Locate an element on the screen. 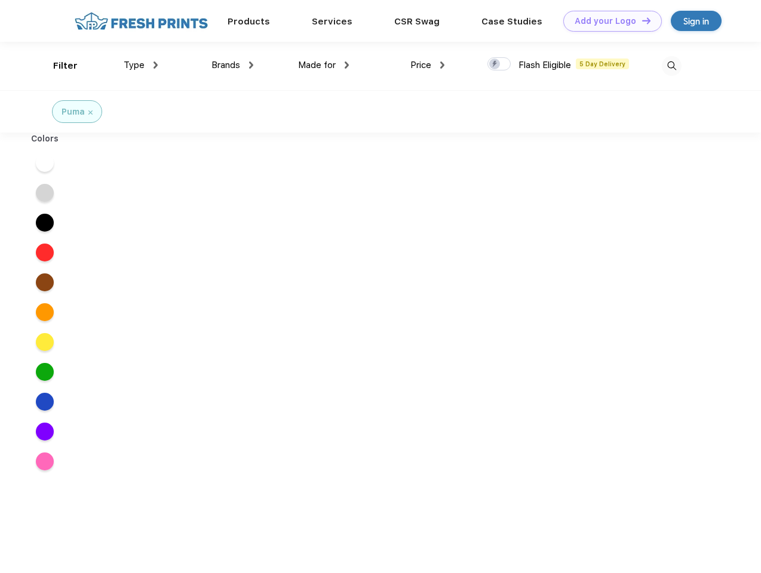  div: Add your Logo is located at coordinates (605, 21).